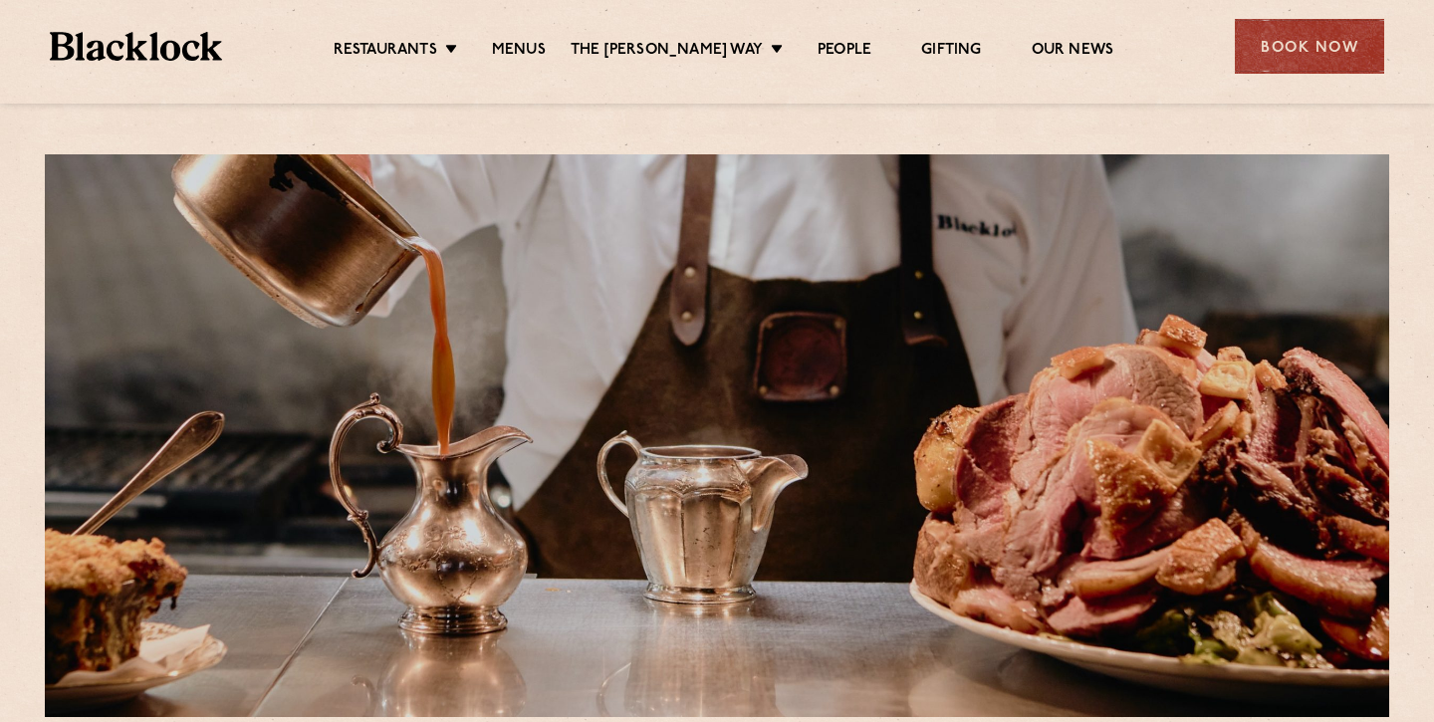 The image size is (1434, 722). What do you see at coordinates (1309, 46) in the screenshot?
I see `div: Book Now` at bounding box center [1309, 46].